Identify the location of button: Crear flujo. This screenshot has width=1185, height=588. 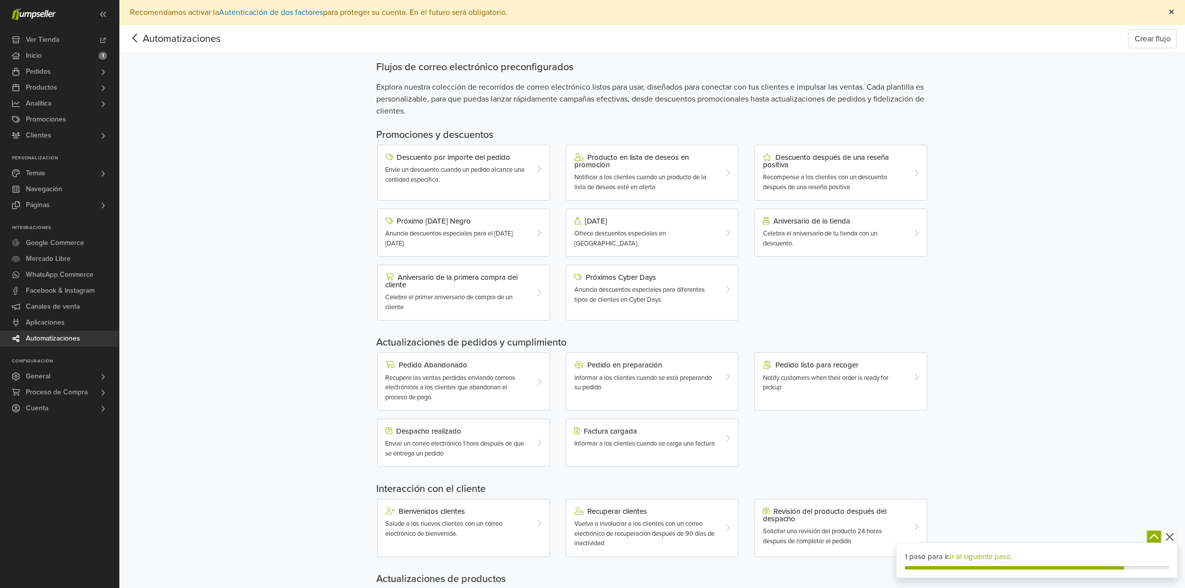
(1152, 39).